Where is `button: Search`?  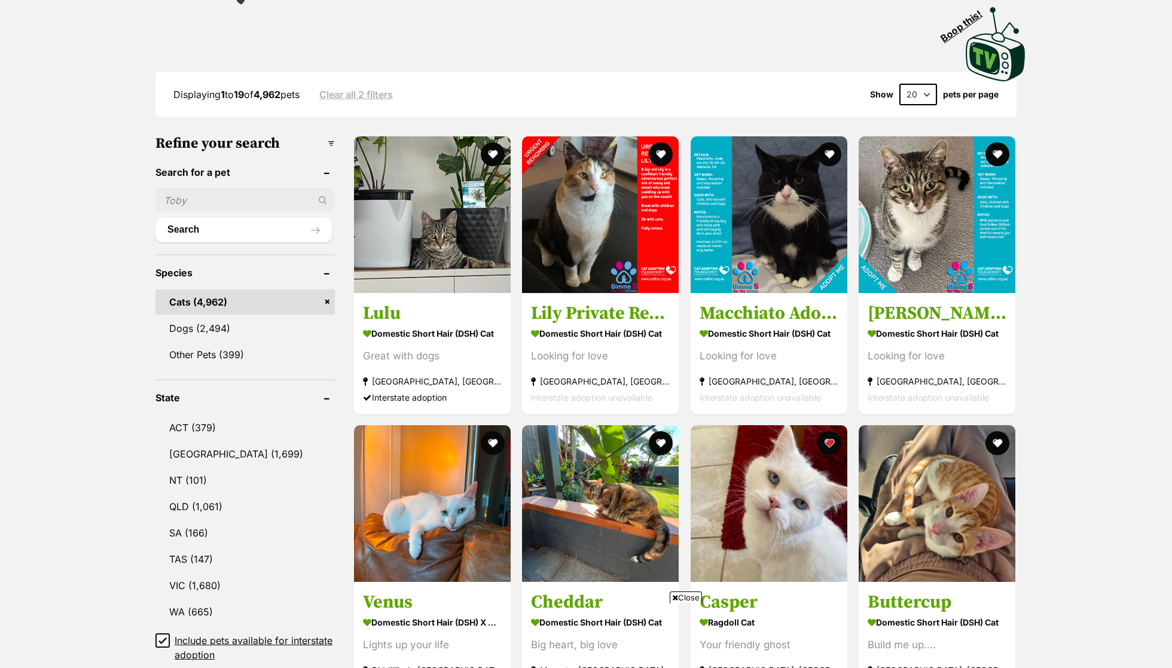 button: Search is located at coordinates (243, 230).